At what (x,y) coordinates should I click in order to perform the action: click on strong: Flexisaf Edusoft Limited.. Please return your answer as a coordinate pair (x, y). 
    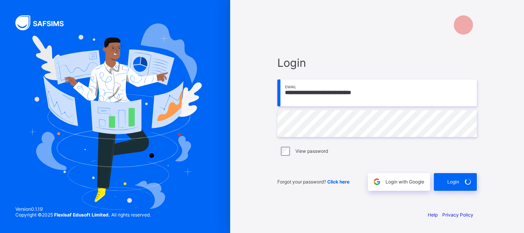
    Looking at the image, I should click on (82, 214).